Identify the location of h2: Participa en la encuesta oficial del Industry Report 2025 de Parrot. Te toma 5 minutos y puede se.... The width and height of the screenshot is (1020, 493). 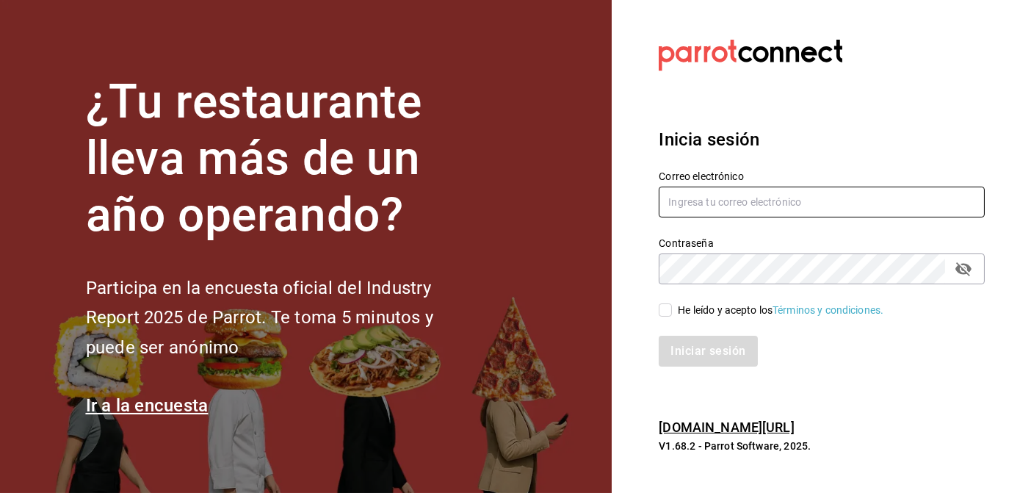
(284, 318).